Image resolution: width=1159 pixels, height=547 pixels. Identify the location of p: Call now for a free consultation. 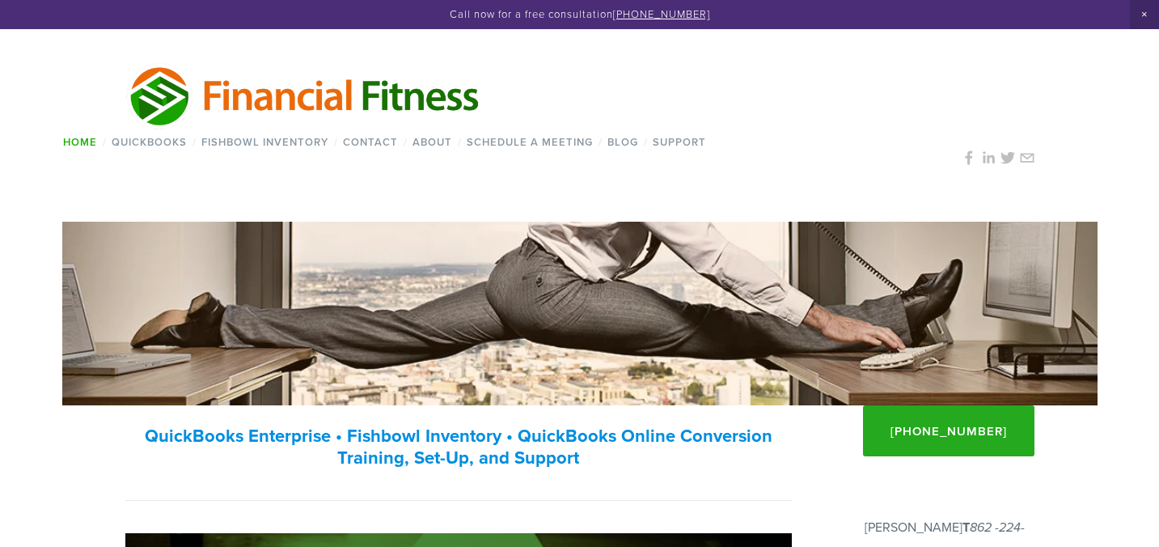
(579, 15).